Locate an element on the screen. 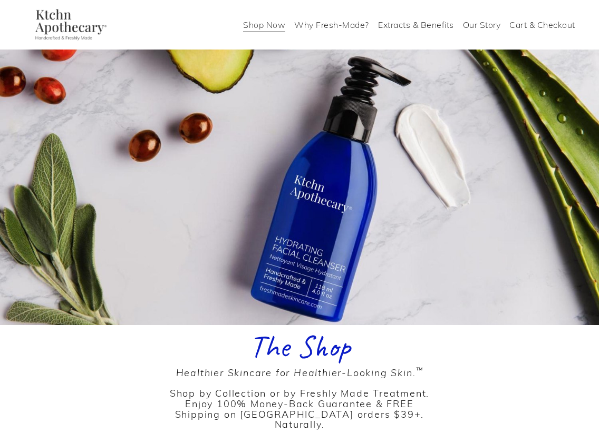 This screenshot has width=599, height=433. a: Our Story is located at coordinates (482, 25).